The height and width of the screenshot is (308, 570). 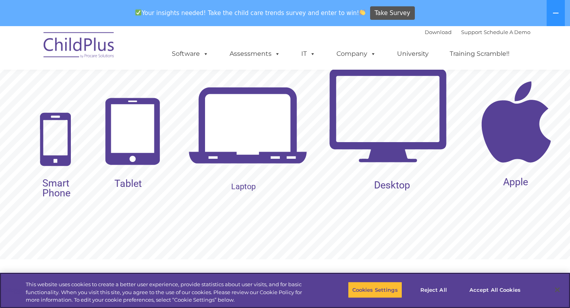 I want to click on img: ChildPlus by Procare Solutions, so click(x=79, y=46).